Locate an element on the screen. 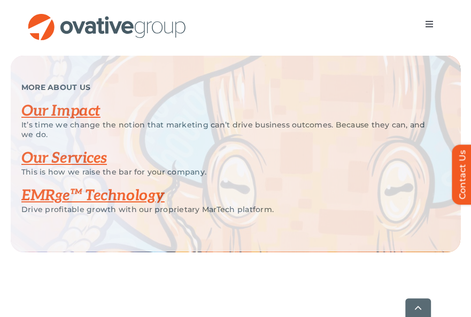 The width and height of the screenshot is (471, 317). p: Drive profitable growth with our proprietary MarTech platform. is located at coordinates (227, 209).